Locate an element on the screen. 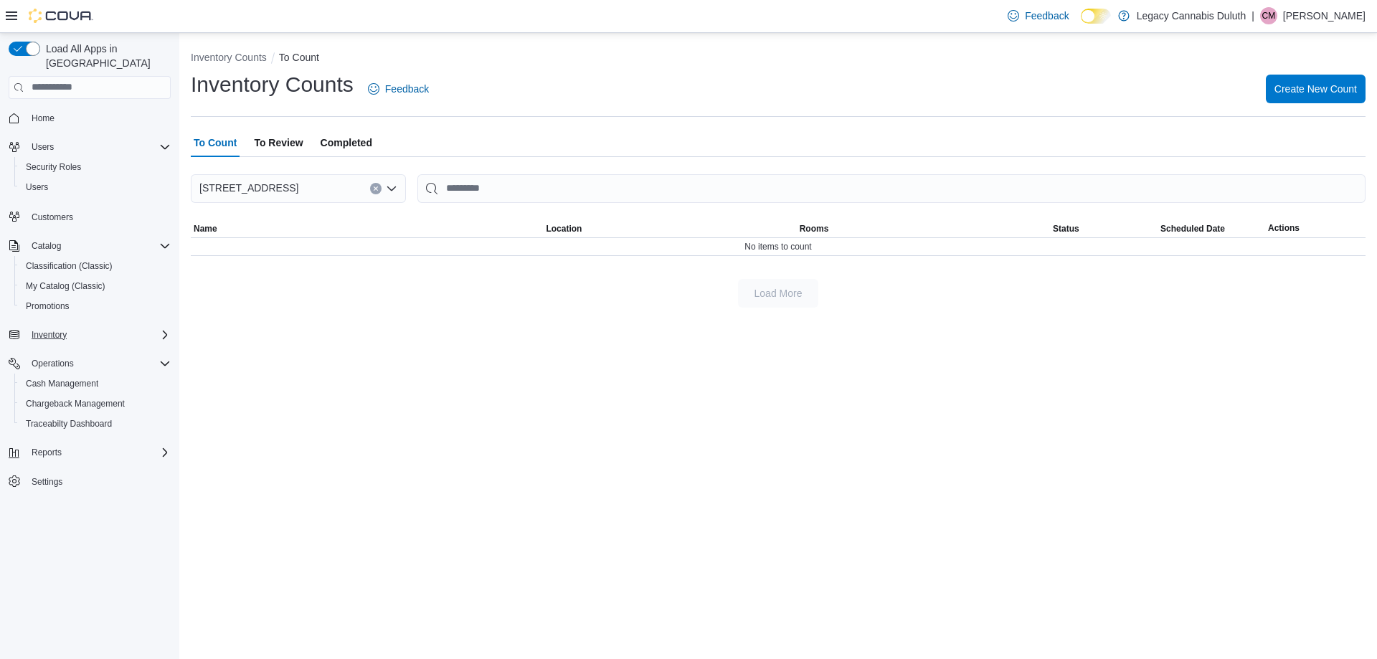 This screenshot has width=1377, height=659. button: Promotions is located at coordinates (95, 306).